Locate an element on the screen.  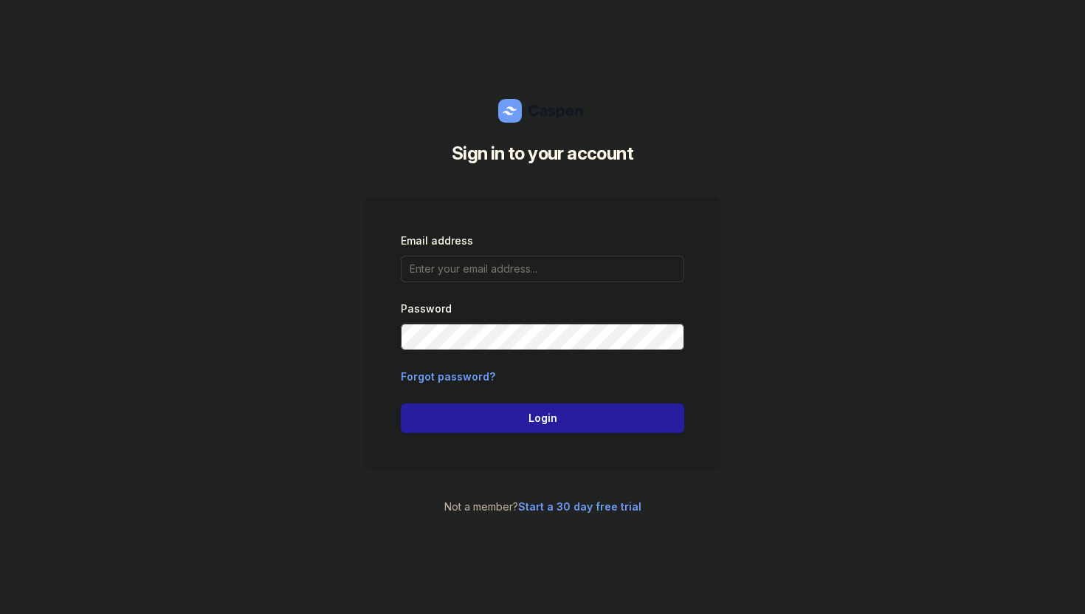
a: Start a 30 day free trial is located at coordinates (580, 506).